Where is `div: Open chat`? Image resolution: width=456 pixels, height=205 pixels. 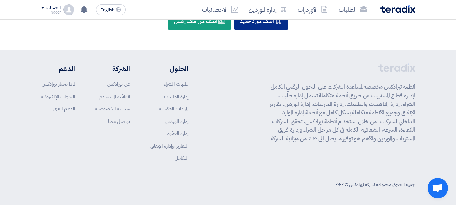 div: Open chat is located at coordinates (438, 188).